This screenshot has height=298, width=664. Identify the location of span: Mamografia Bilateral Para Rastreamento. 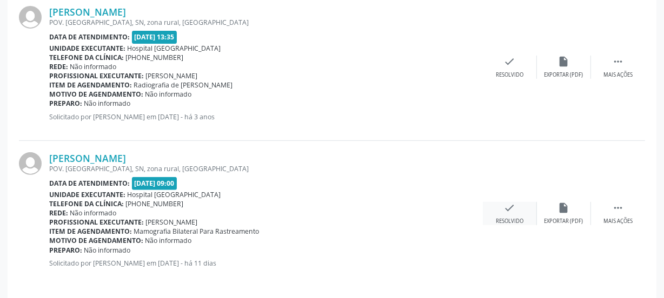
(197, 231).